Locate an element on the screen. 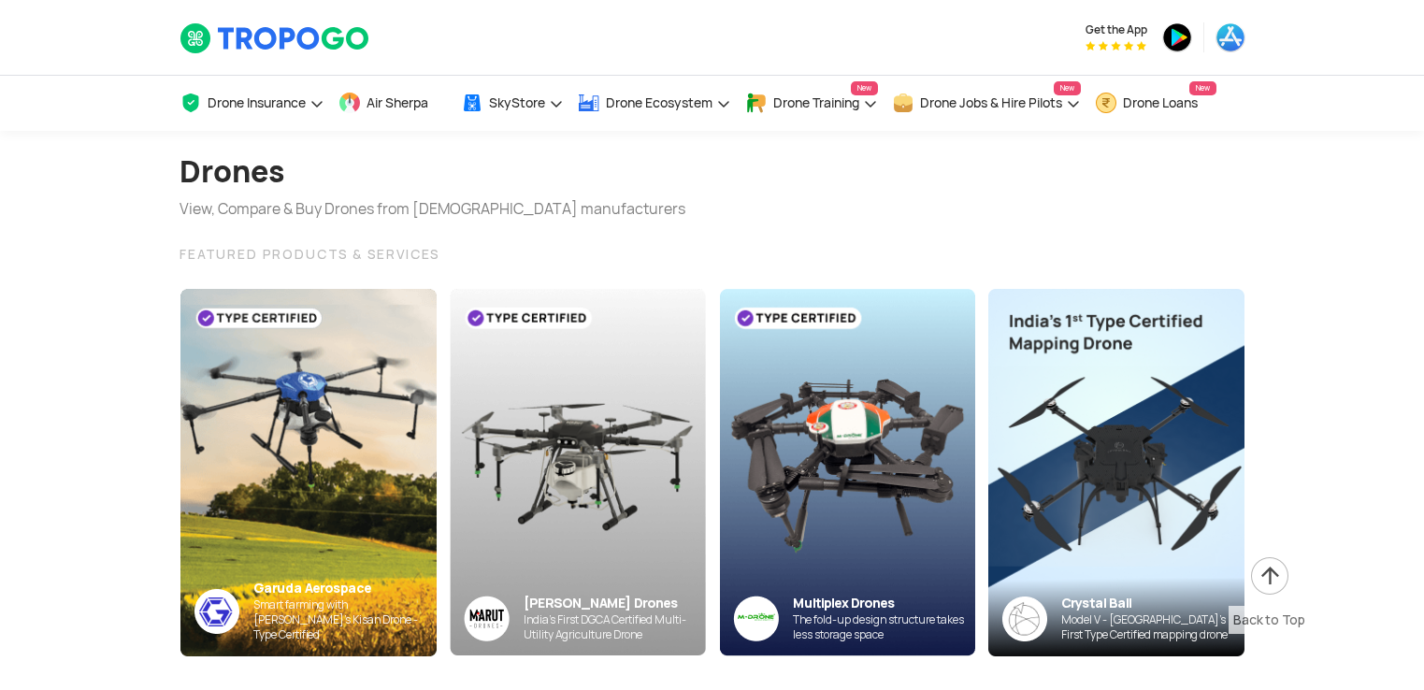 This screenshot has width=1424, height=690. div: India’s First DGCA Certified Multi-Utility Agriculture Drone is located at coordinates (614, 628).